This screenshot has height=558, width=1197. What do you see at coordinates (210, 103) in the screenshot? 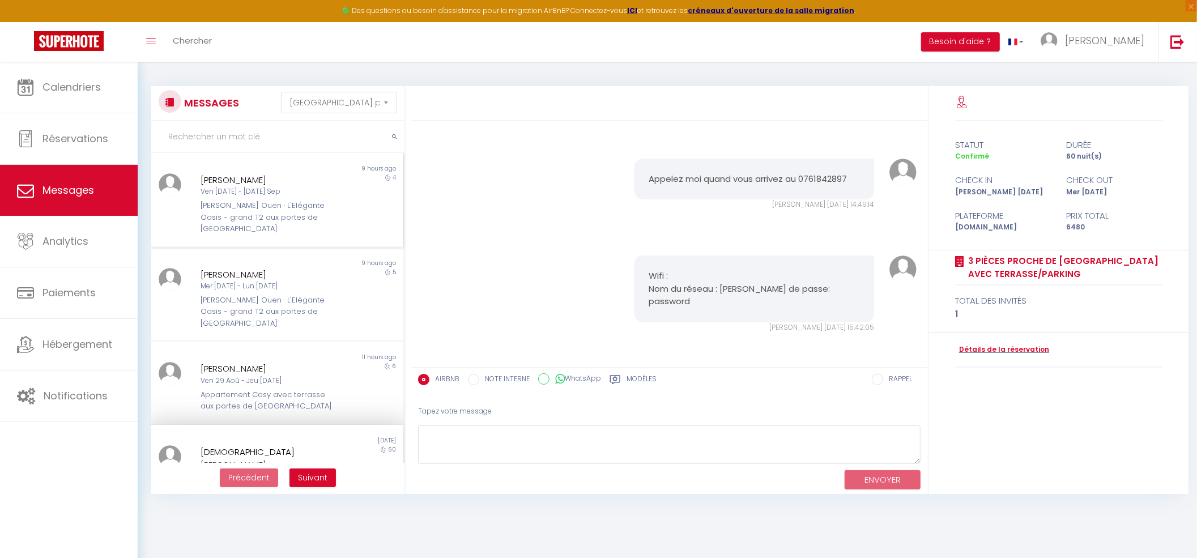
I see `h3: MESSAGES` at bounding box center [210, 103].